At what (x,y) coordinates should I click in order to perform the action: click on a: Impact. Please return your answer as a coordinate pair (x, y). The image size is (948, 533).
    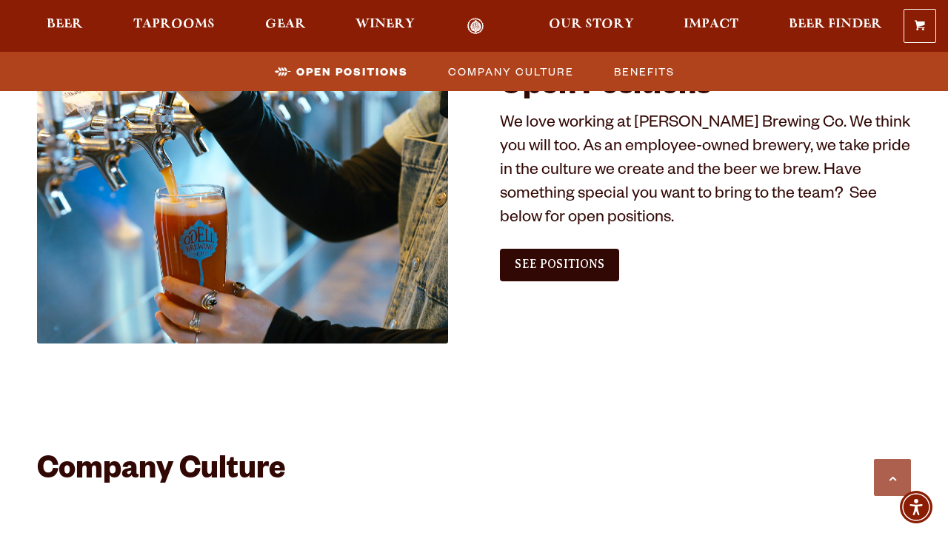
    Looking at the image, I should click on (711, 26).